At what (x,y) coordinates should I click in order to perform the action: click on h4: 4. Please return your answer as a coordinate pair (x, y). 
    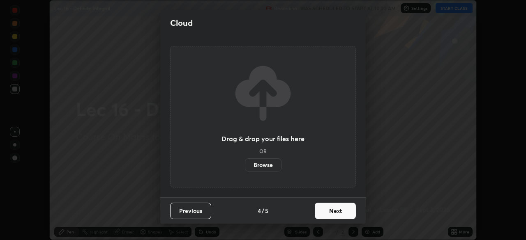
    Looking at the image, I should click on (259, 211).